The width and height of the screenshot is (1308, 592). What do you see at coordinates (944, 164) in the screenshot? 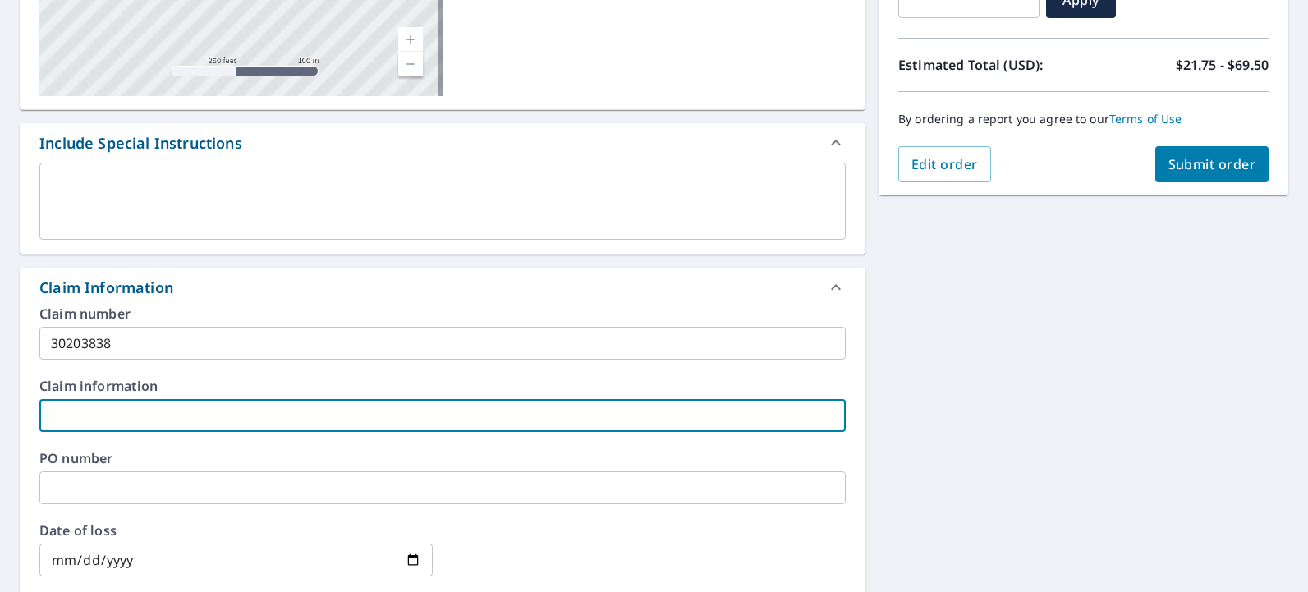
I see `button: Edit order` at bounding box center [944, 164].